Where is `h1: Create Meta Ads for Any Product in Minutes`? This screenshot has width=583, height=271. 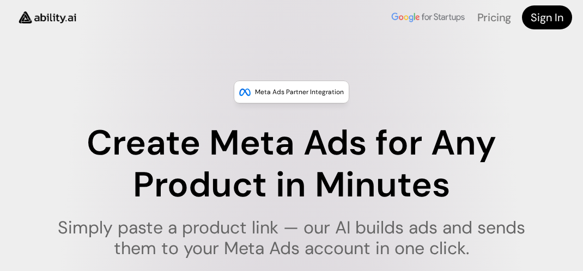
h1: Create Meta Ads for Any Product in Minutes is located at coordinates (291, 164).